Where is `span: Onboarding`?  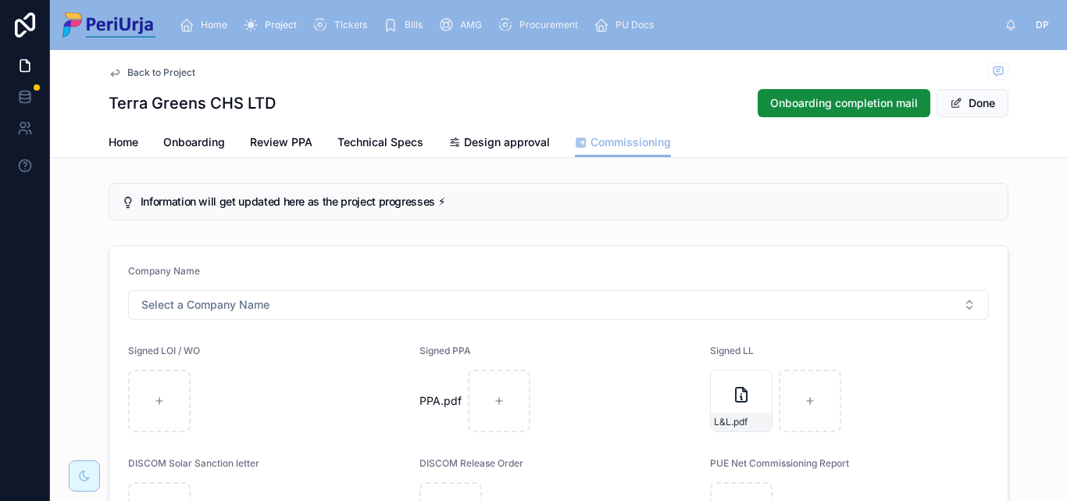 span: Onboarding is located at coordinates (194, 142).